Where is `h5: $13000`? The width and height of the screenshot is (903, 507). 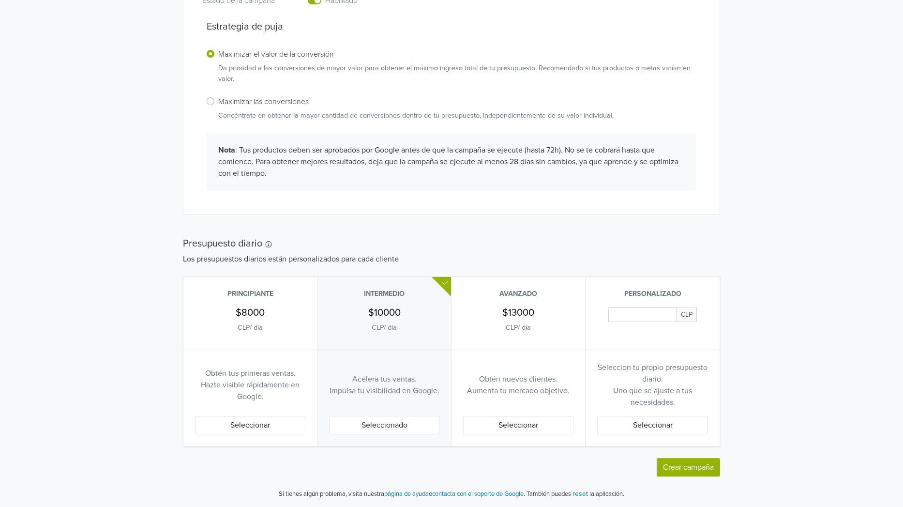 h5: $13000 is located at coordinates (518, 313).